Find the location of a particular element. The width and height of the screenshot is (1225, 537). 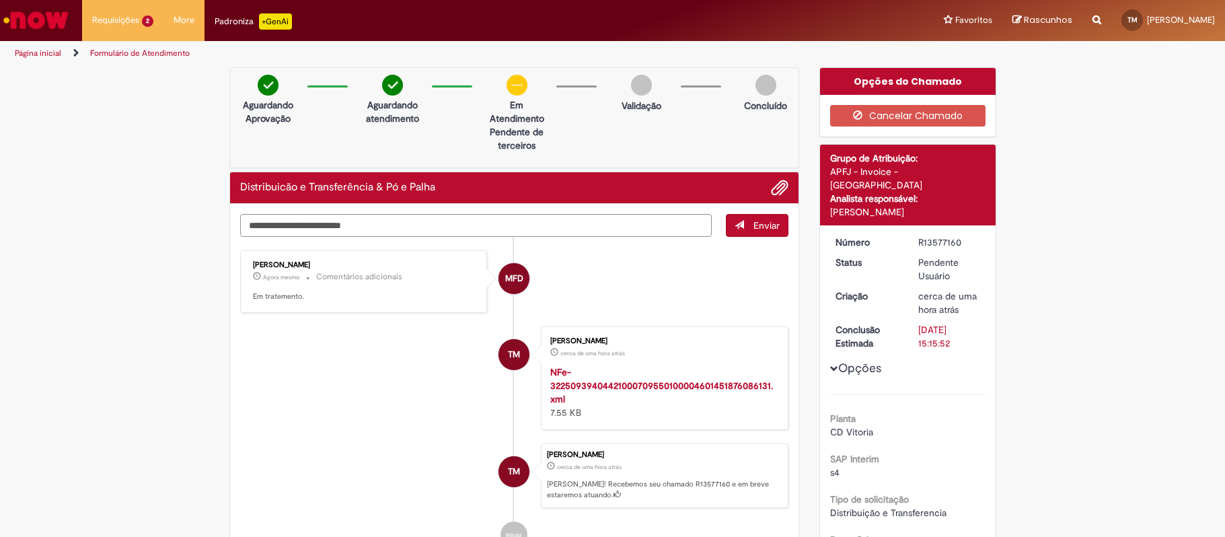

span: MFD is located at coordinates (514, 278).